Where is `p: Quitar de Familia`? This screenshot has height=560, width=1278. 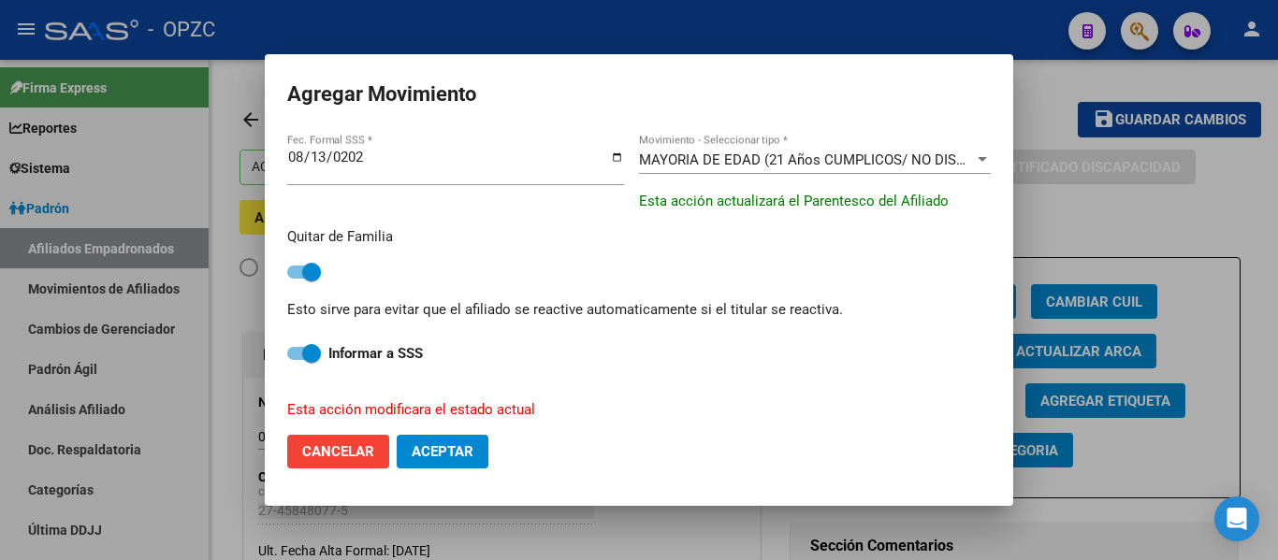
p: Quitar de Familia is located at coordinates (639, 237).